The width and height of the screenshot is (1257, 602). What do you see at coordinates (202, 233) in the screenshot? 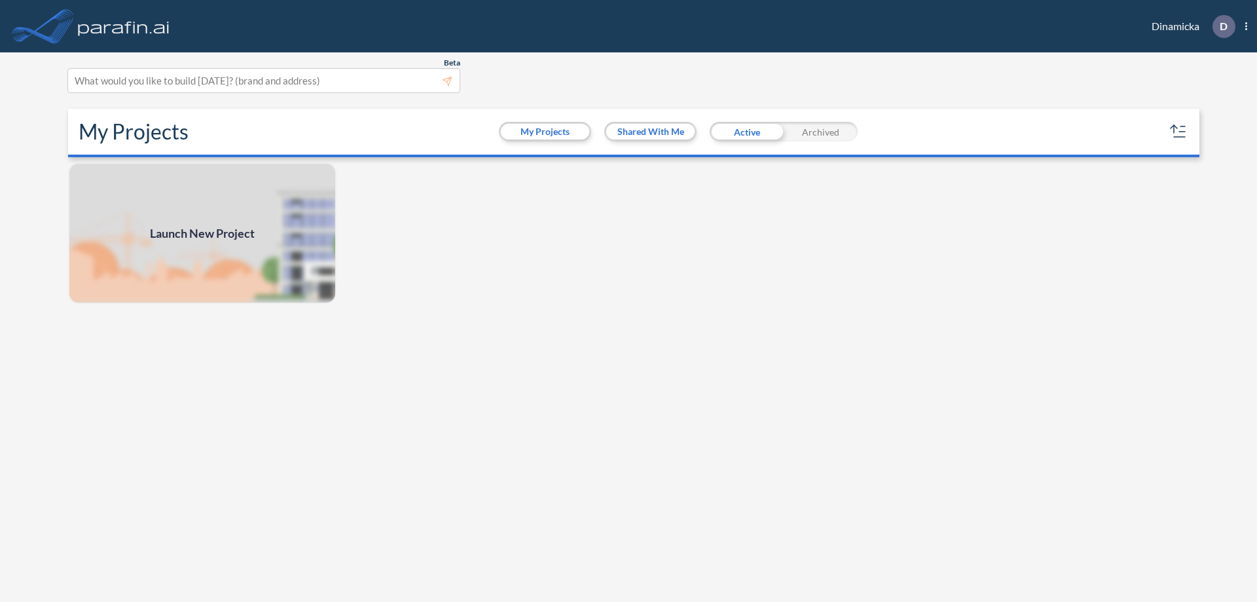
I see `span: Launch New Project` at bounding box center [202, 233].